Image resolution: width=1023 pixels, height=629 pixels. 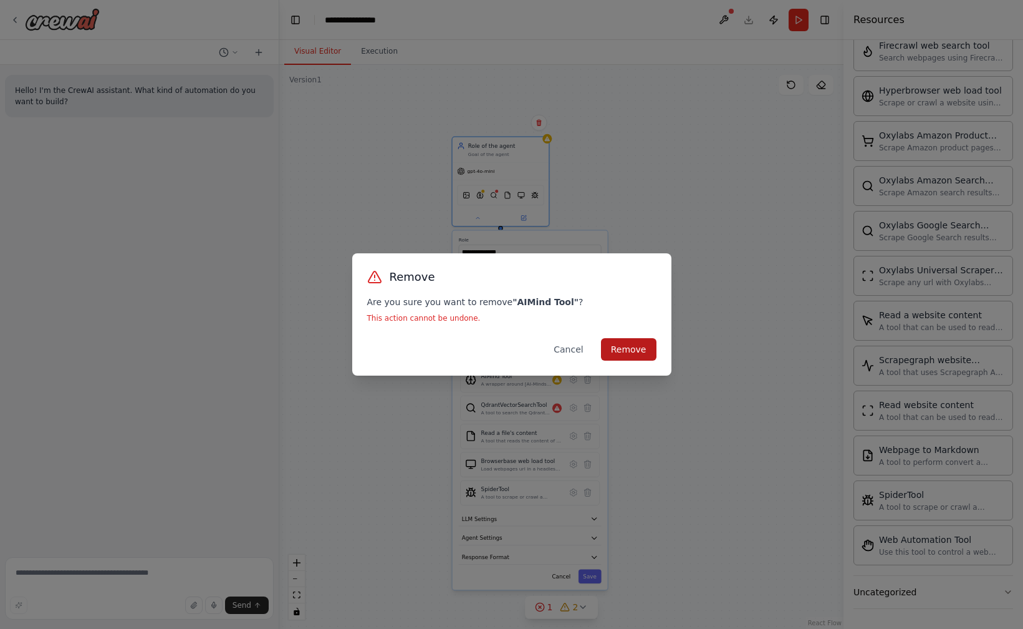 What do you see at coordinates (512, 318) in the screenshot?
I see `p: This action cannot be undone.` at bounding box center [512, 318].